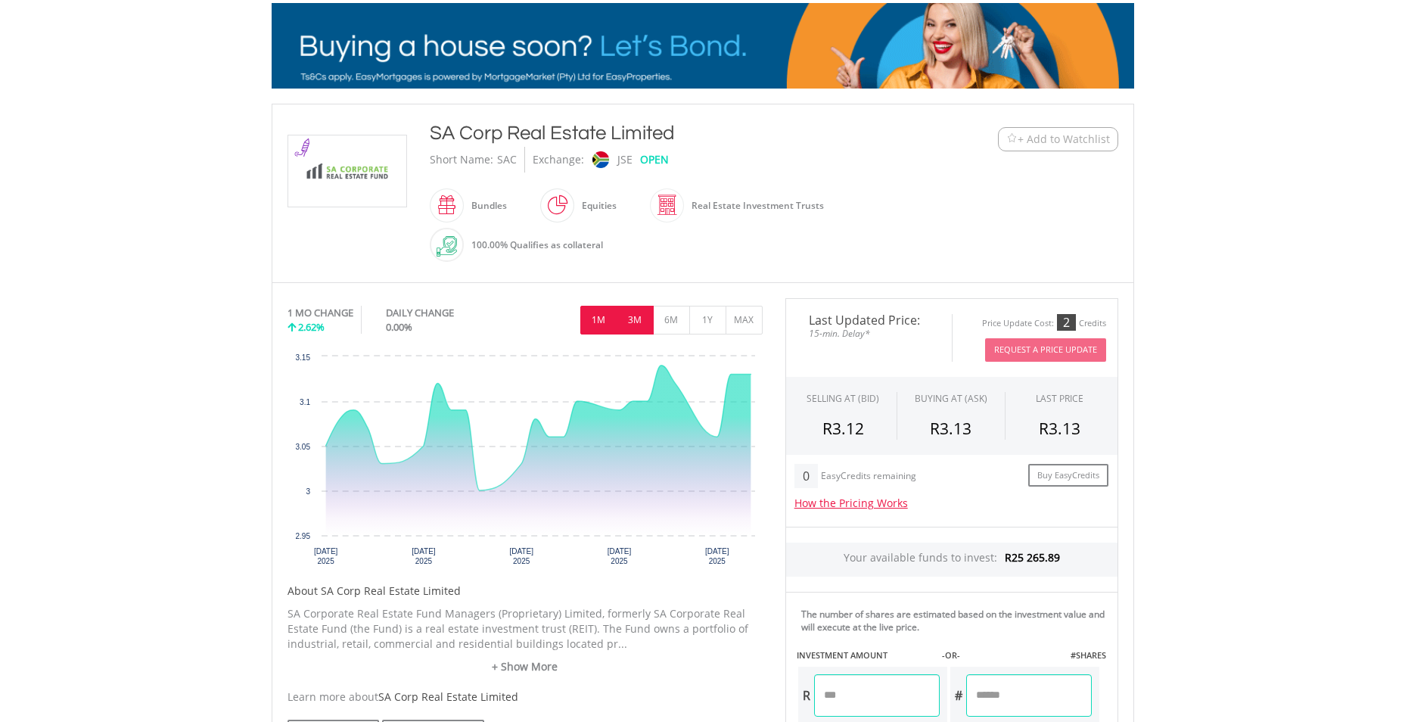 This screenshot has height=722, width=1405. I want to click on p: SA Corporate Real Estate Fund Managers (Proprietary) Limited, formerly SA Corporate Real Estate F..., so click(525, 629).